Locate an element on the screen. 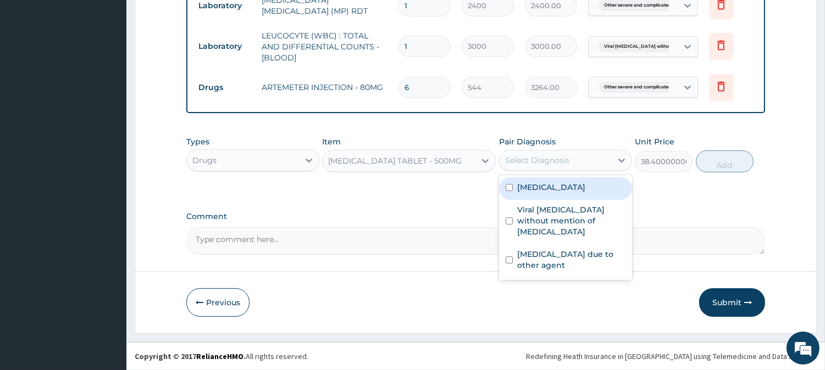  button: Submit is located at coordinates (732, 303).